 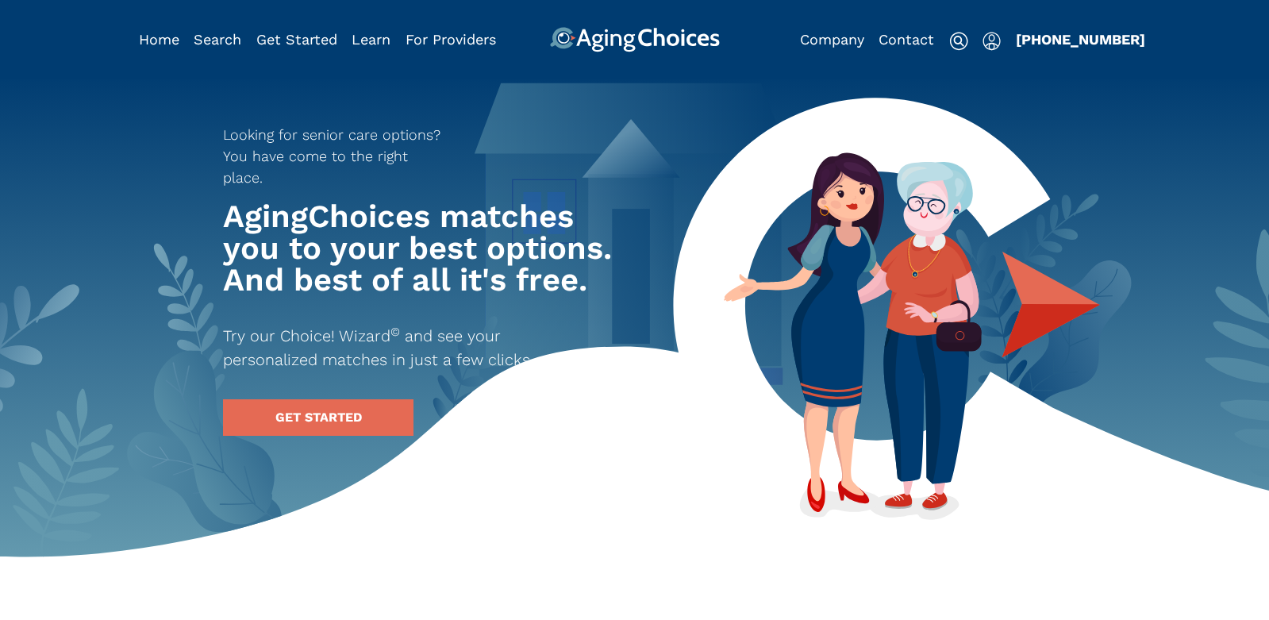 I want to click on a: Learn, so click(x=371, y=39).